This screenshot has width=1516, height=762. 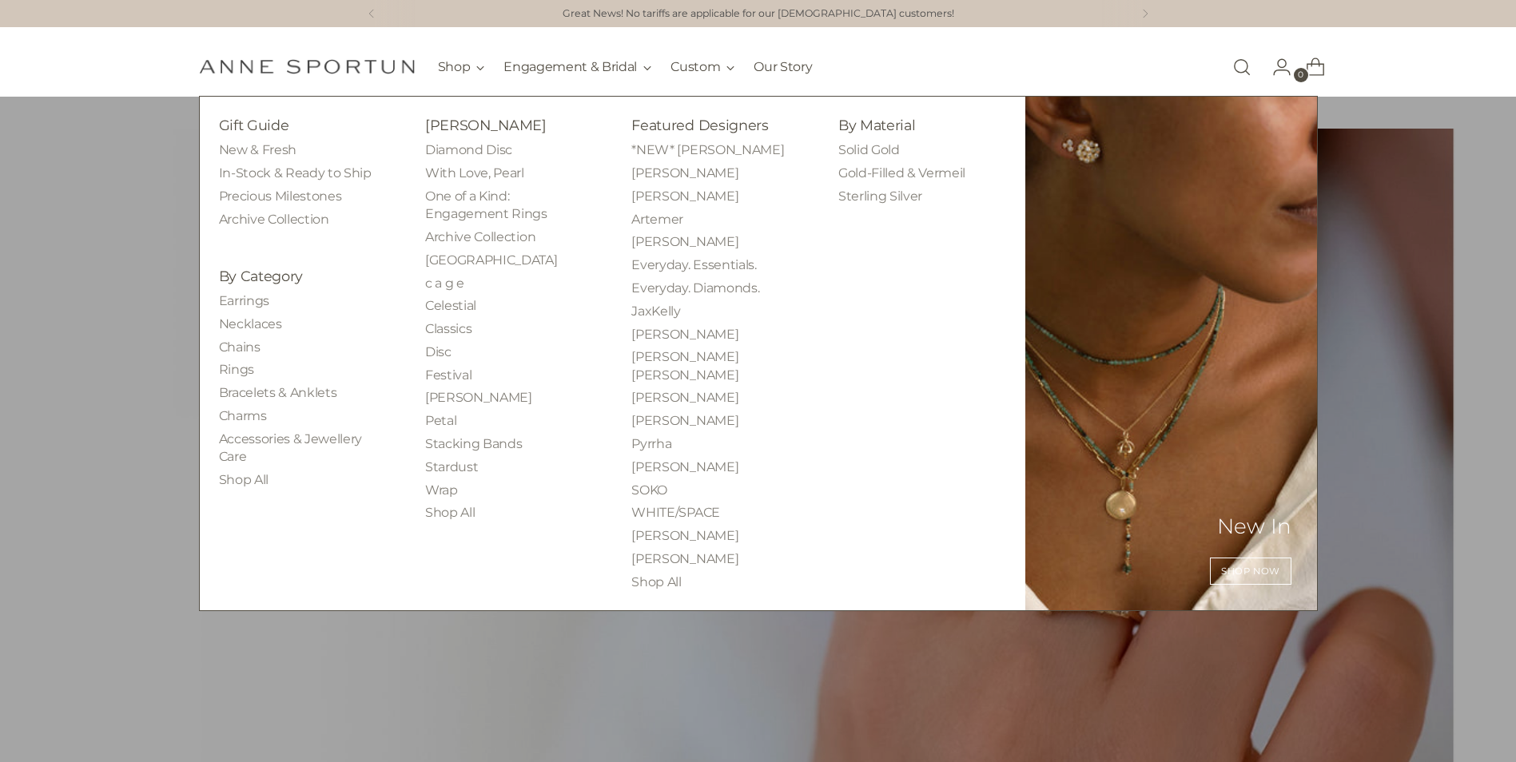 What do you see at coordinates (702, 67) in the screenshot?
I see `button: Custom` at bounding box center [702, 67].